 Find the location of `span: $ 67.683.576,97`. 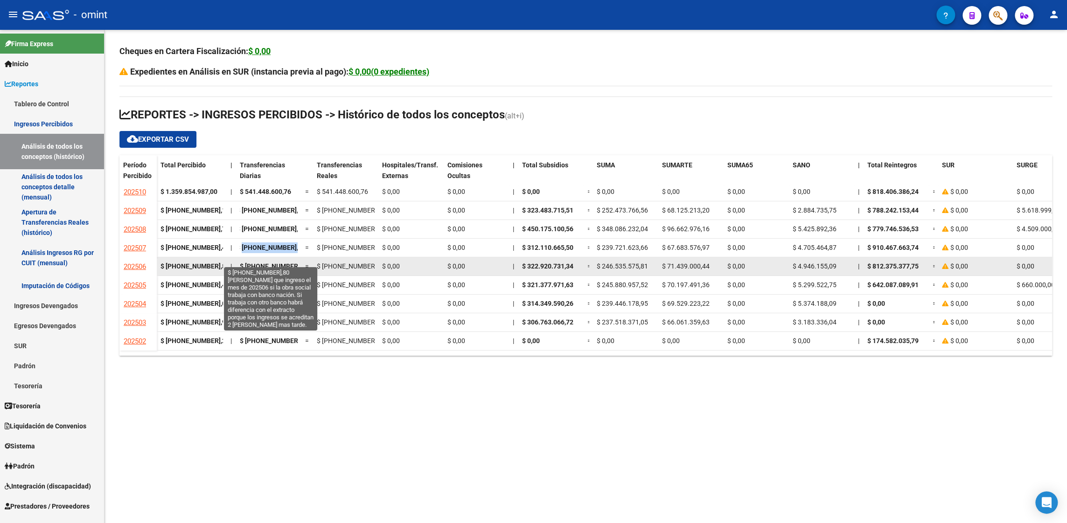

span: $ 67.683.576,97 is located at coordinates (686, 248).